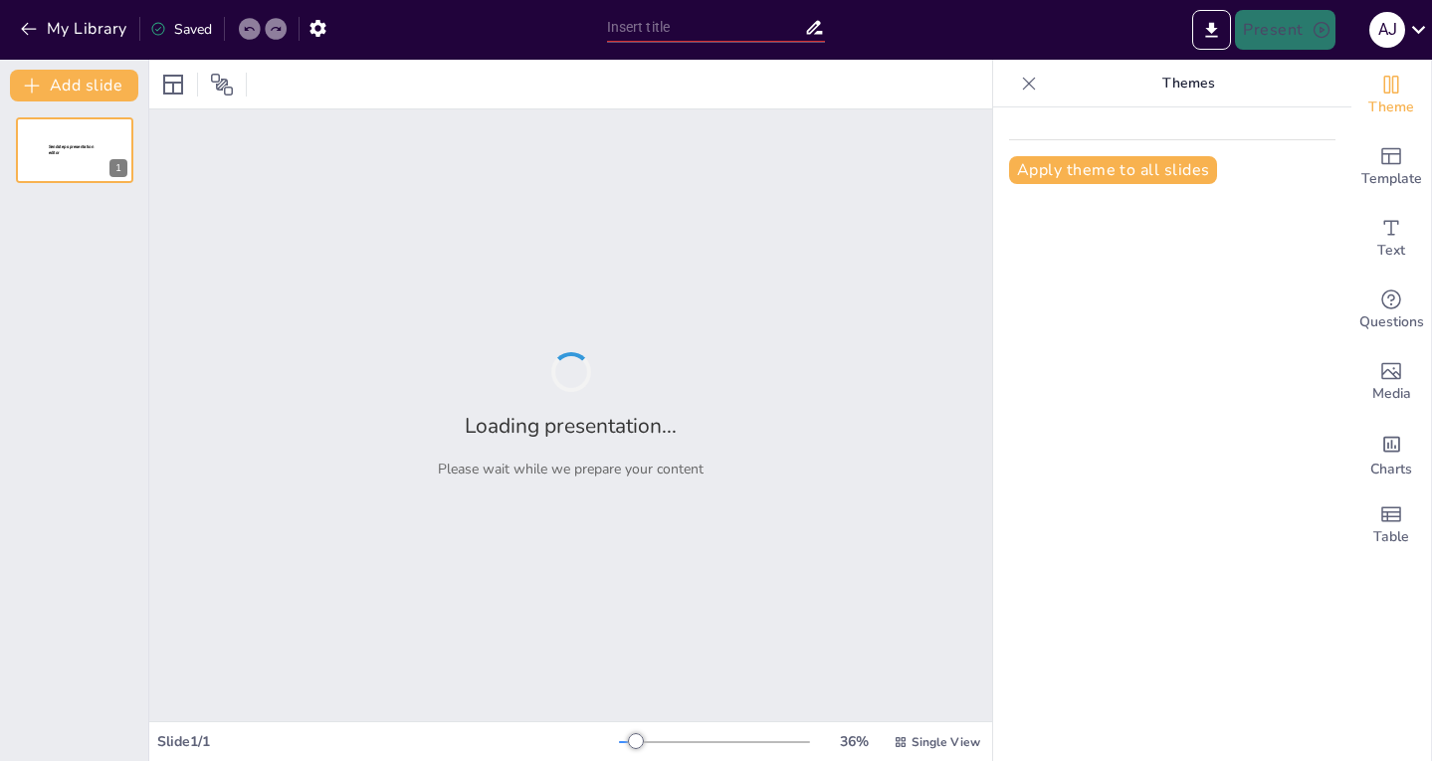  I want to click on button: My Library, so click(75, 29).